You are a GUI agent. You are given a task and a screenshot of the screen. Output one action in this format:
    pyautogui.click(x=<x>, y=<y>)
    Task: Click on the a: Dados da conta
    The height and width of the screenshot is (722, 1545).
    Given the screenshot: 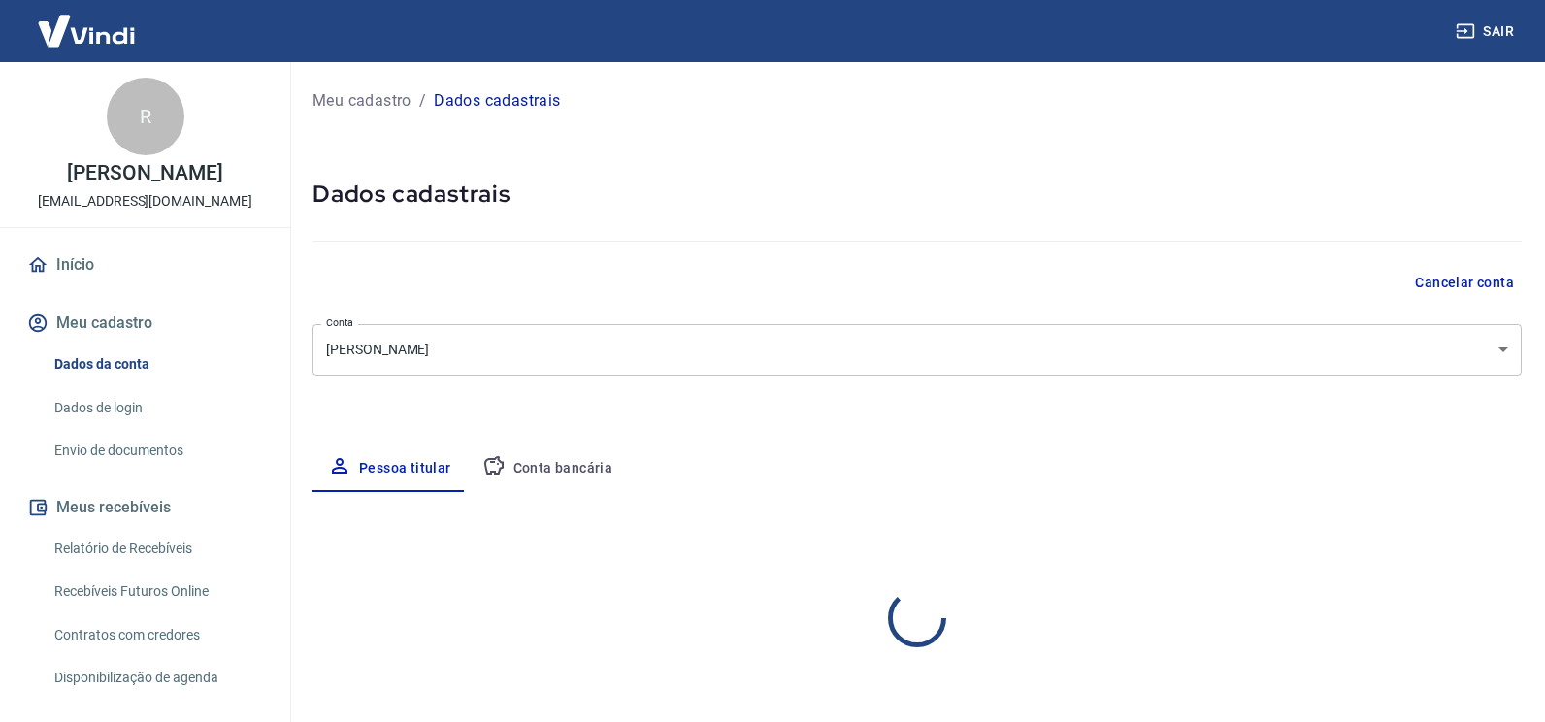 What is the action you would take?
    pyautogui.click(x=156, y=364)
    